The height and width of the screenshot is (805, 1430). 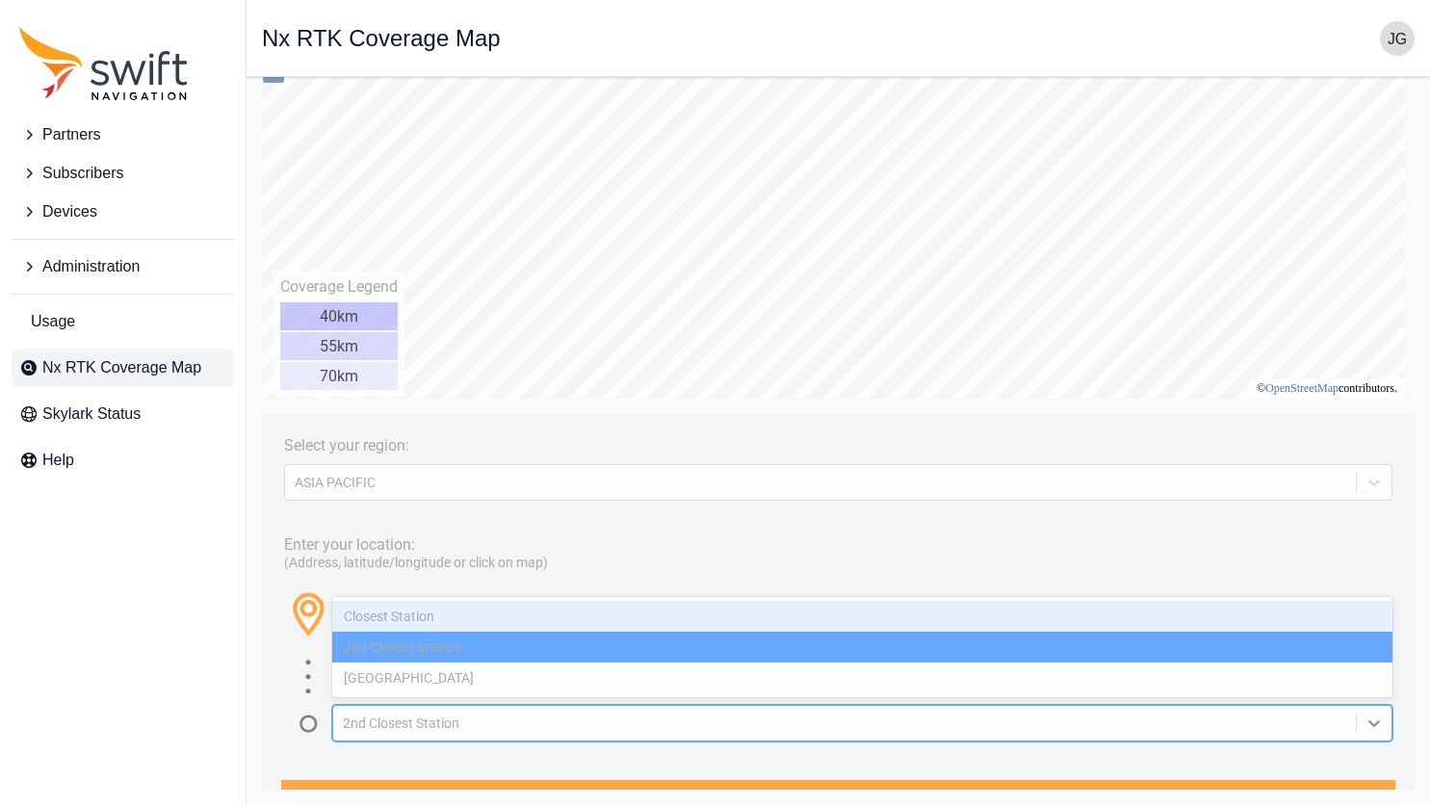 What do you see at coordinates (71, 135) in the screenshot?
I see `span: Partners` at bounding box center [71, 135].